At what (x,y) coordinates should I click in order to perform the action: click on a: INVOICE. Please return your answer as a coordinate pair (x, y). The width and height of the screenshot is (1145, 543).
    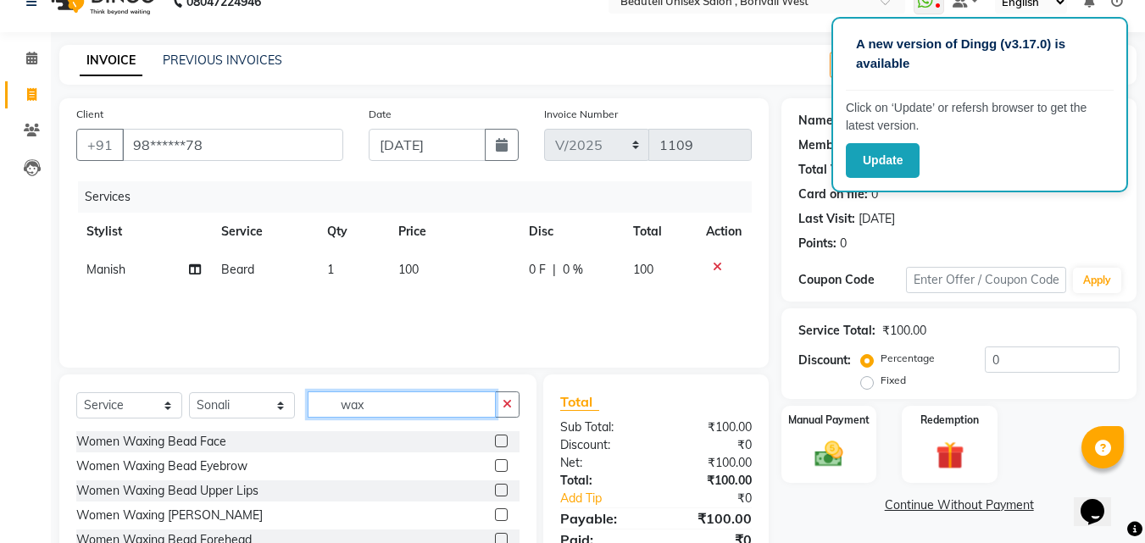
    Looking at the image, I should click on (111, 61).